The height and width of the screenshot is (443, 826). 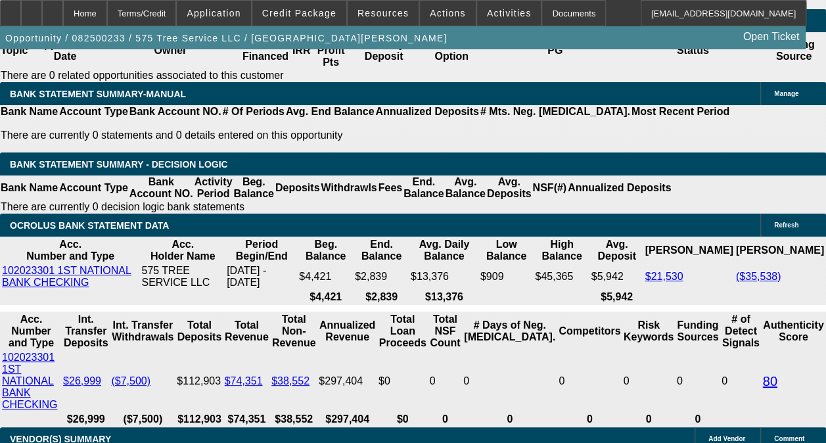 I want to click on th: Fees, so click(x=390, y=188).